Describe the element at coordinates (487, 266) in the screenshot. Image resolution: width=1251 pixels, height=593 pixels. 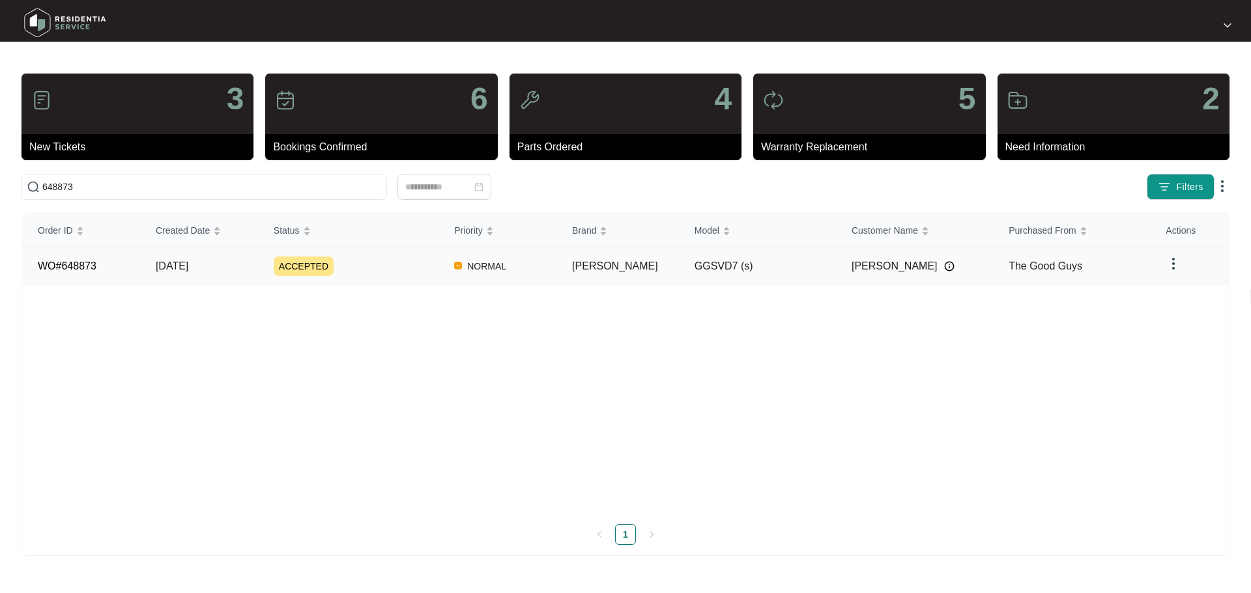
I see `span: NORMAL` at that location.